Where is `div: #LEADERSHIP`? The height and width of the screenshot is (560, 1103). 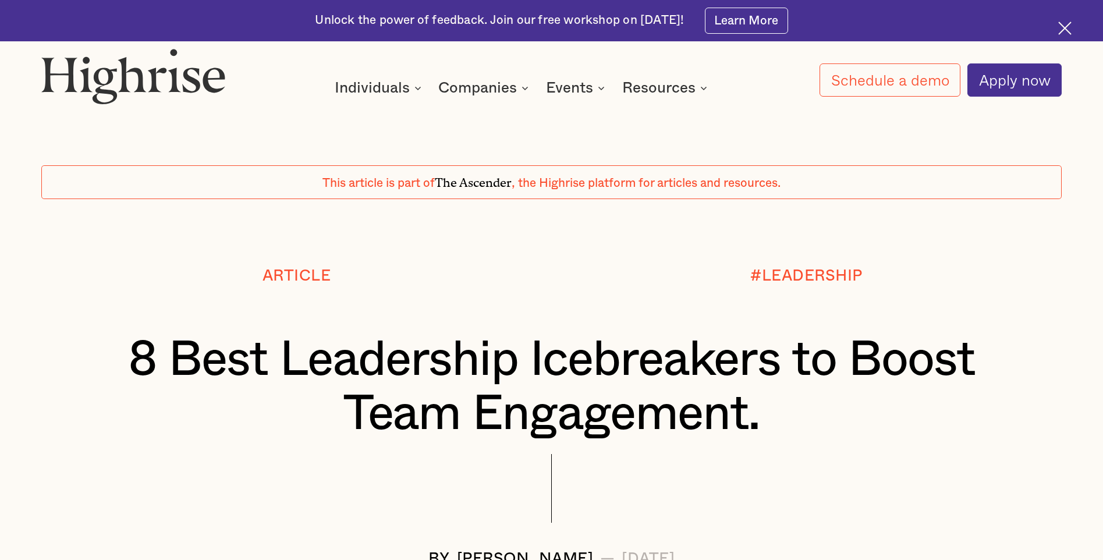 div: #LEADERSHIP is located at coordinates (806, 276).